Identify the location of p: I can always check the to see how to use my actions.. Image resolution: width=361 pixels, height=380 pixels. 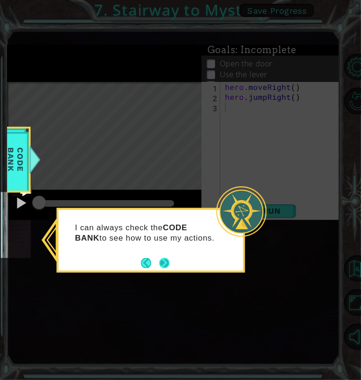
(145, 232).